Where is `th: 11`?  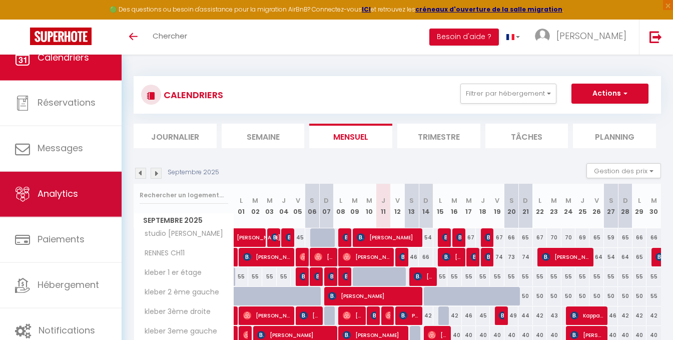 th: 11 is located at coordinates (383, 206).